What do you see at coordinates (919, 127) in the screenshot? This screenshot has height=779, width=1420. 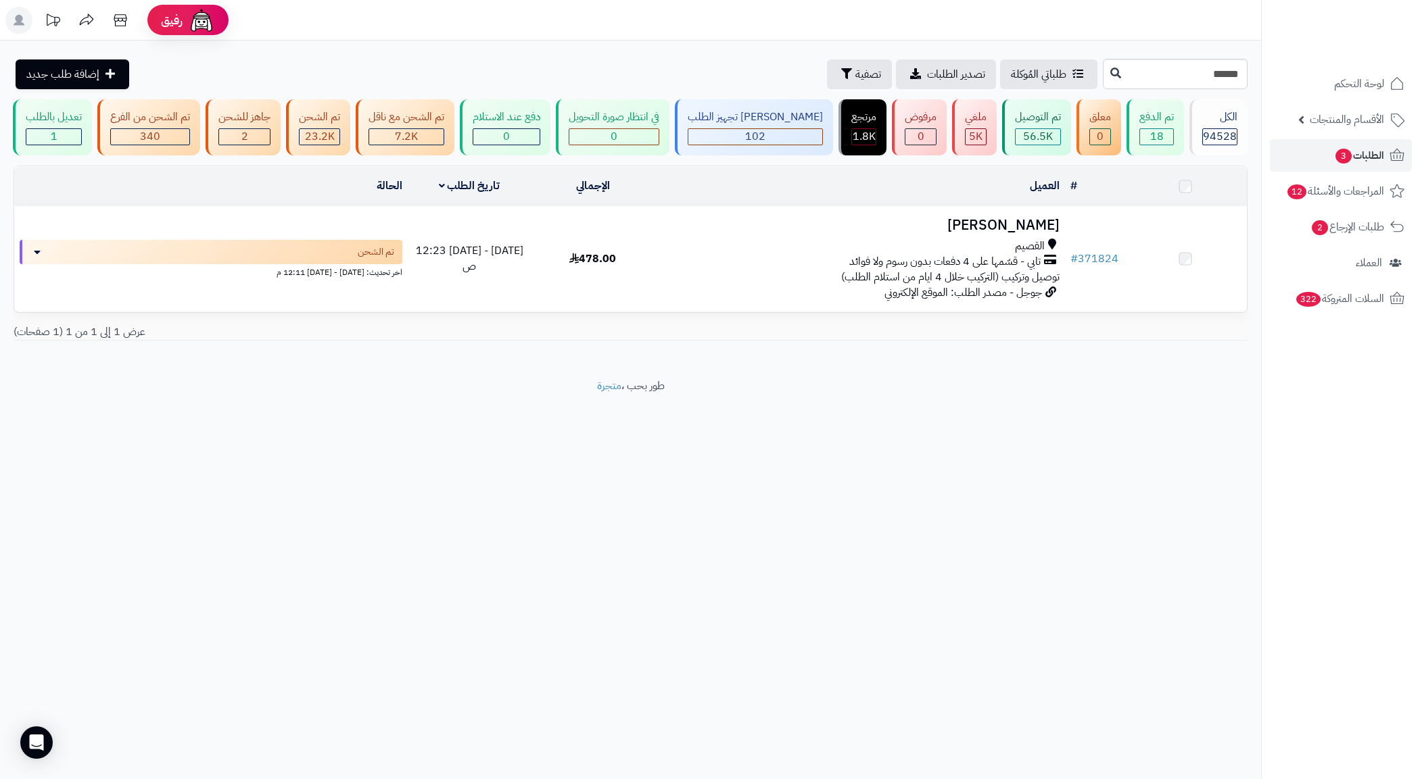 I see `a: مرفوض 0` at bounding box center [919, 127].